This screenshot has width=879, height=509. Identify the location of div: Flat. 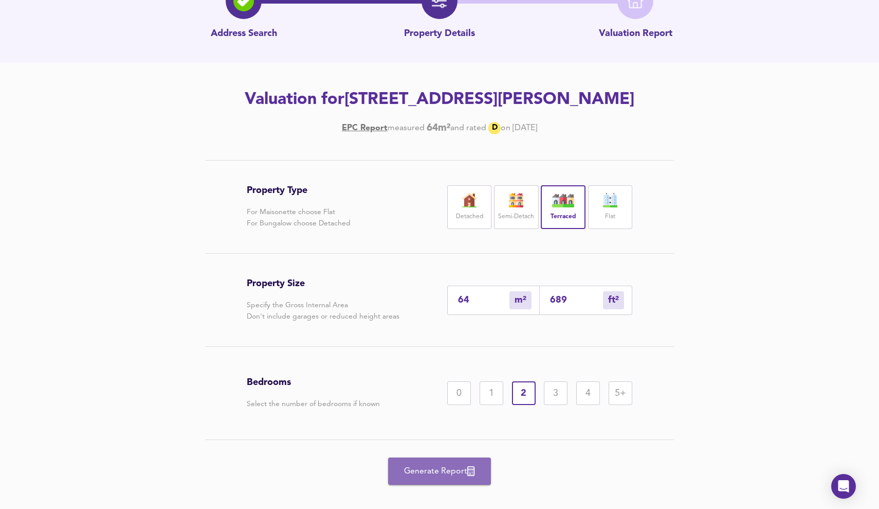
(611, 207).